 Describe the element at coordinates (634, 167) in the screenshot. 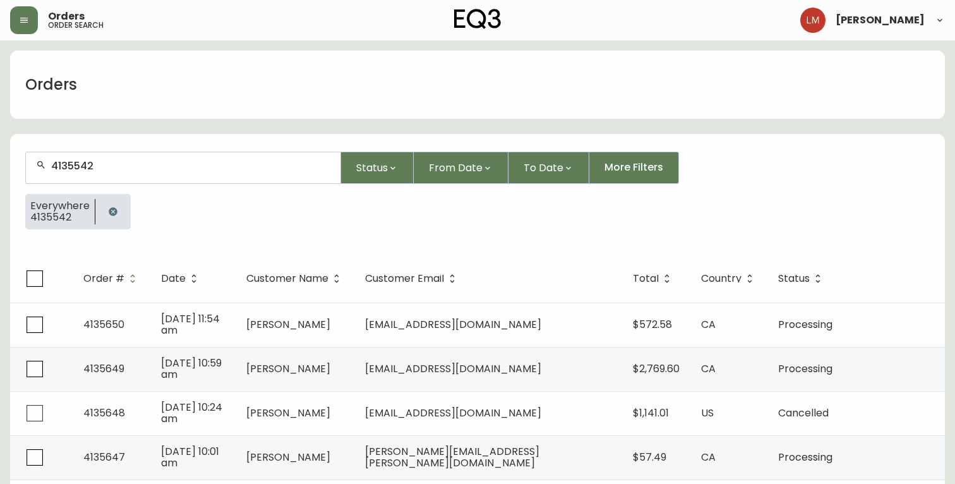

I see `button: More Filters` at that location.